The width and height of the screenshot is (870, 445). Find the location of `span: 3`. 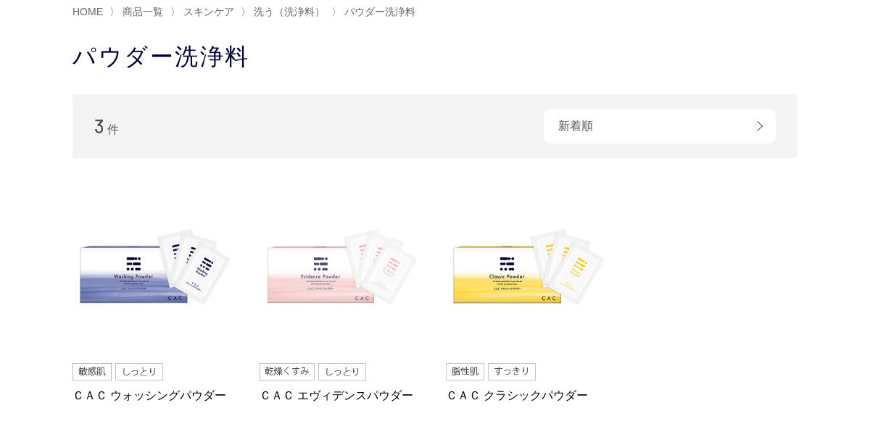

span: 3 is located at coordinates (99, 125).